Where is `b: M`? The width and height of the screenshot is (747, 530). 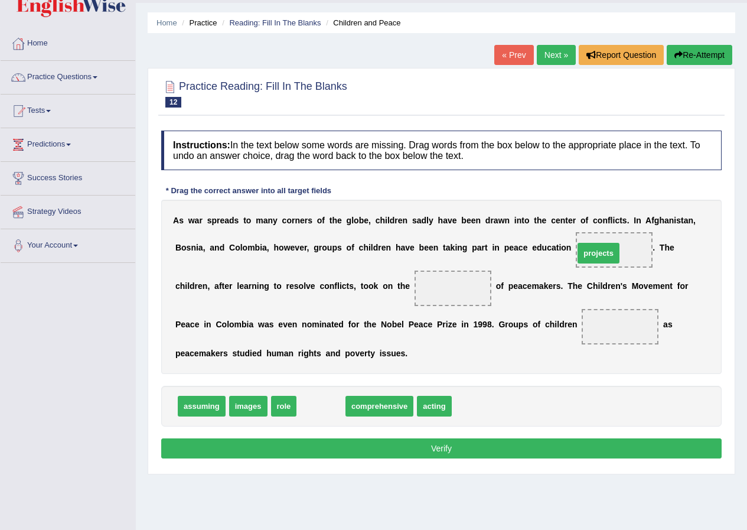
b: M is located at coordinates (635, 286).